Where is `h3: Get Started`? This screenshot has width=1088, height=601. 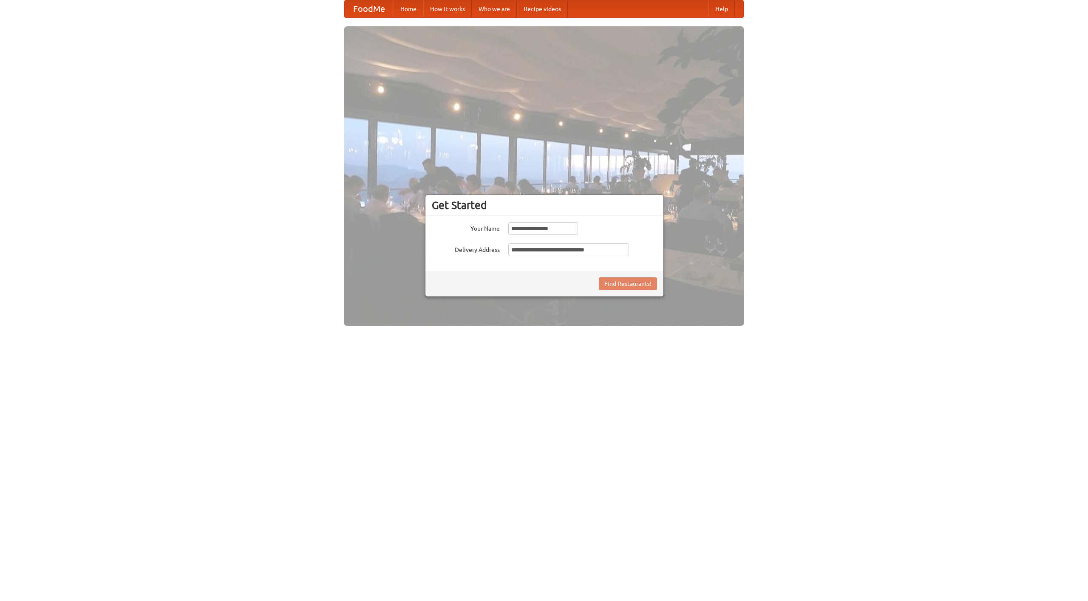
h3: Get Started is located at coordinates (544, 205).